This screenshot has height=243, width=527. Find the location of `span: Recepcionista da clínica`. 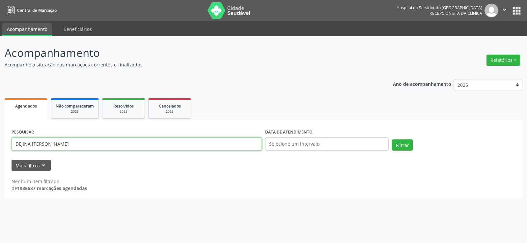

span: Recepcionista da clínica is located at coordinates (456, 13).